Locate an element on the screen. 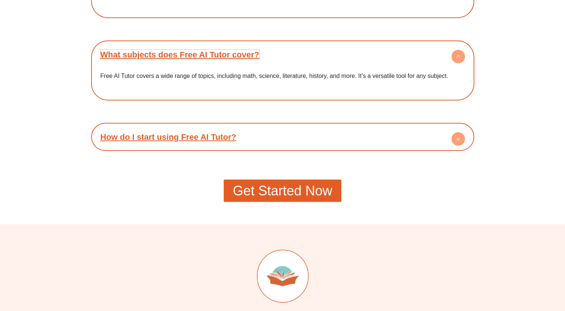  div: Chat Widget is located at coordinates (546, 293).